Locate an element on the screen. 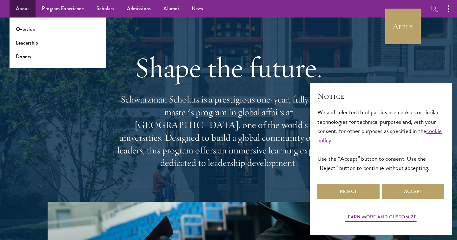  a: Apply is located at coordinates (403, 26).